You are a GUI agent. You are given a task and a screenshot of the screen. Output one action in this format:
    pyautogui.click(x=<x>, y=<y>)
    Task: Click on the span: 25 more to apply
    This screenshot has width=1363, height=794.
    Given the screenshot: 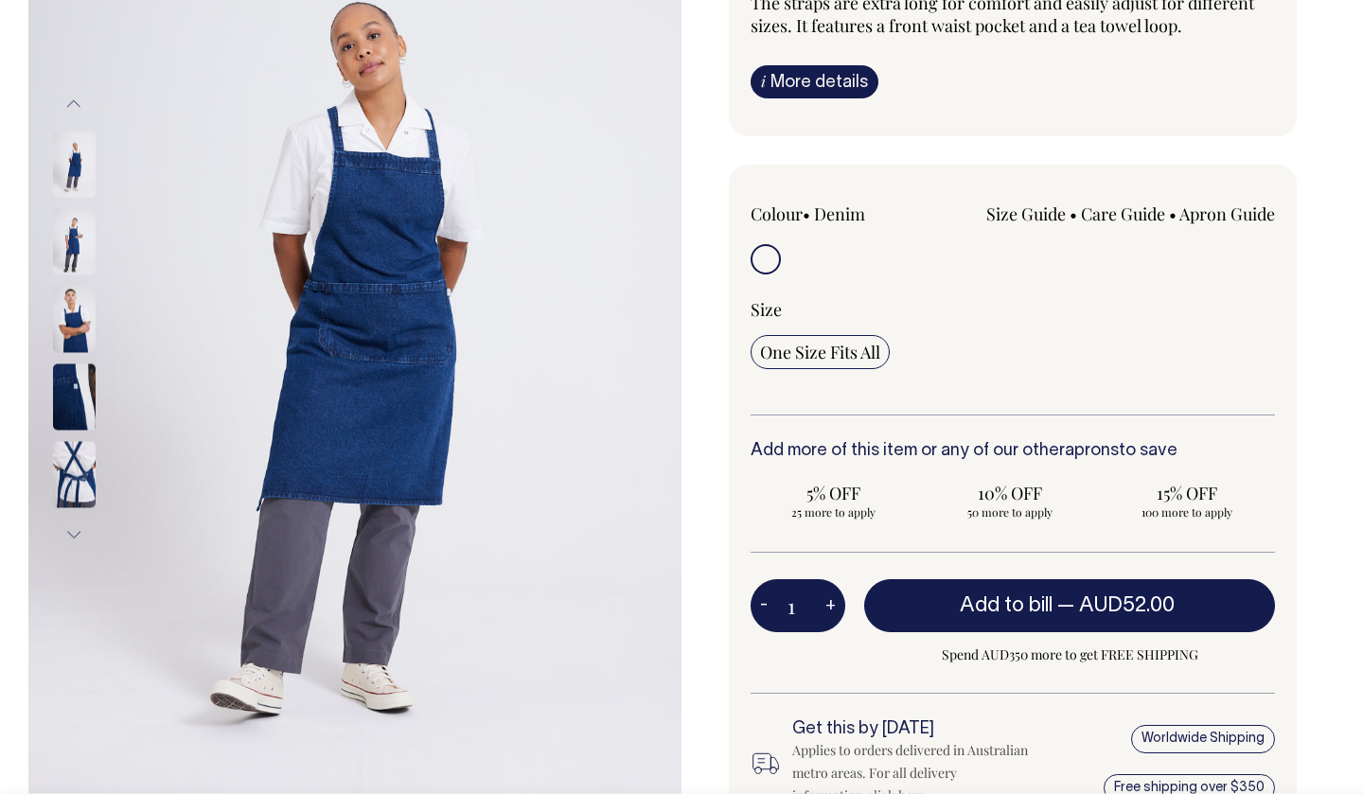 What is the action you would take?
    pyautogui.click(x=833, y=512)
    